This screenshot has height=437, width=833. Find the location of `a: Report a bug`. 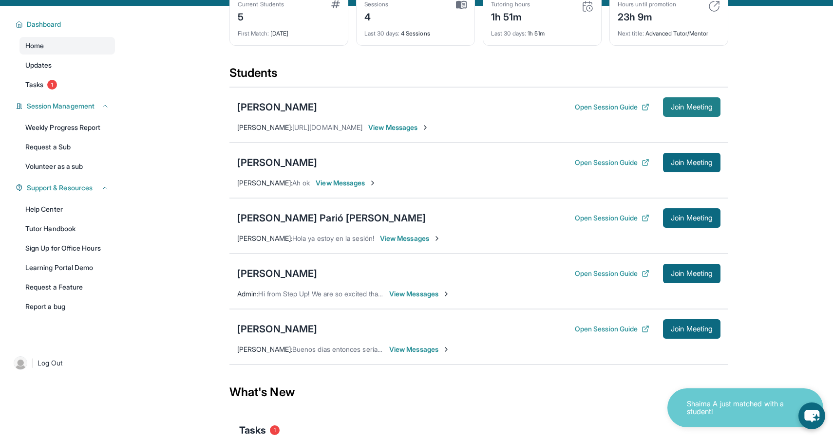

a: Report a bug is located at coordinates (67, 307).